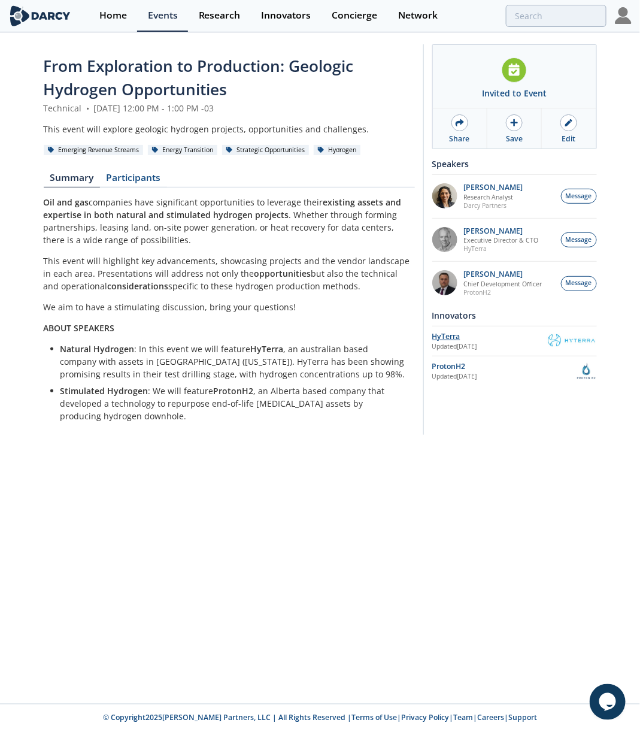 This screenshot has width=640, height=732. What do you see at coordinates (504, 367) in the screenshot?
I see `div: ProtonH2` at bounding box center [504, 367].